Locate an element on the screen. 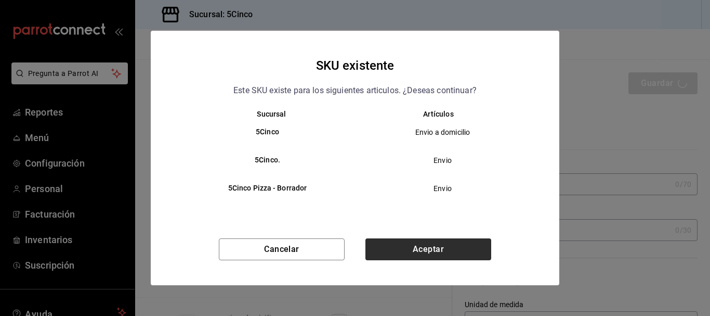 The height and width of the screenshot is (316, 710). h6: 5Cinco. is located at coordinates (267, 160).